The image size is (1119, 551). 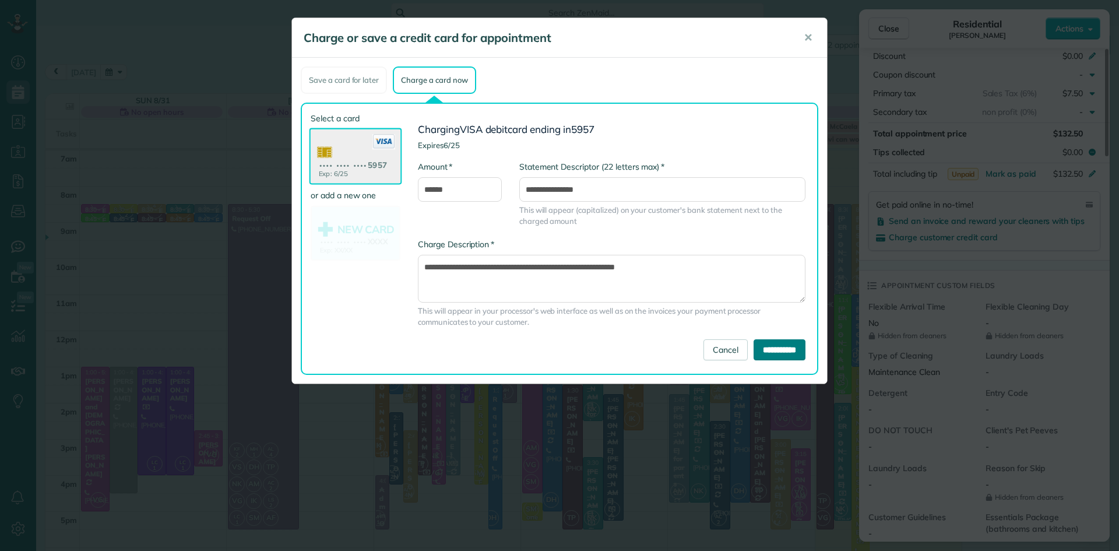 I want to click on span: This will appear (capitalized) on your customer's bank statement next to the charged amount, so click(x=662, y=216).